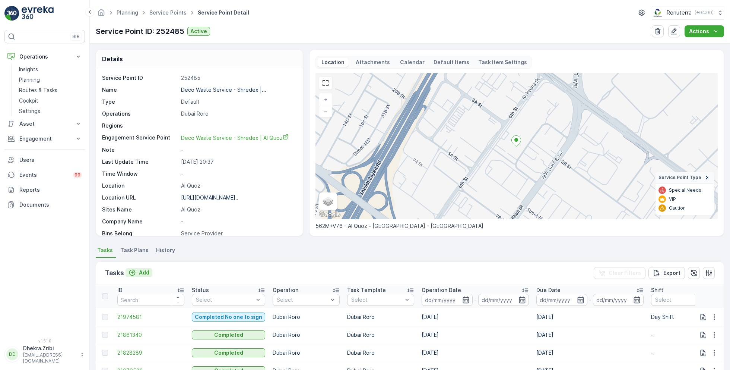 This screenshot has width=730, height=370. I want to click on span: History, so click(165, 250).